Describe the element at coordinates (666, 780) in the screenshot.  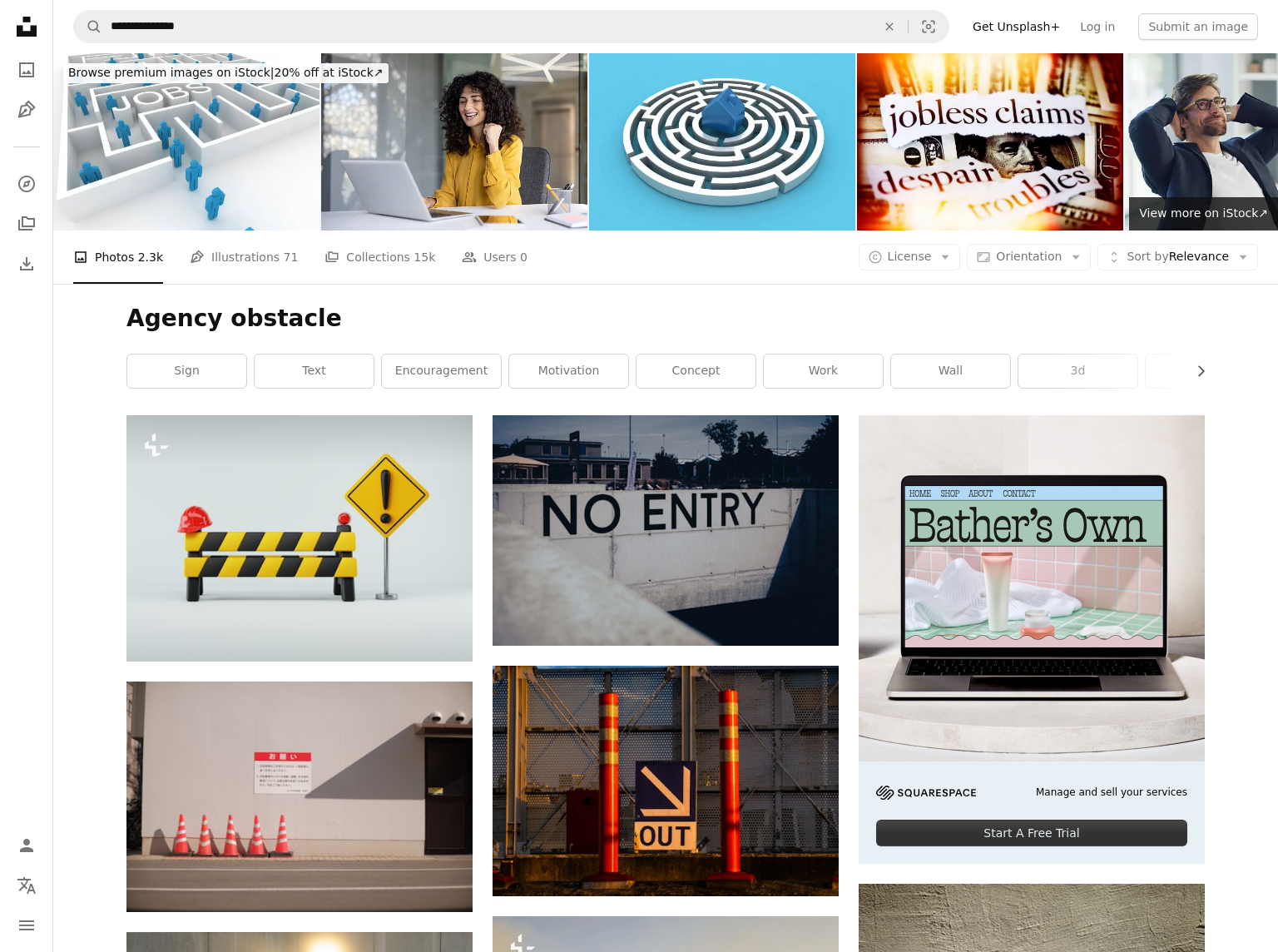
I see `img: A sign that is on the side of a building` at that location.